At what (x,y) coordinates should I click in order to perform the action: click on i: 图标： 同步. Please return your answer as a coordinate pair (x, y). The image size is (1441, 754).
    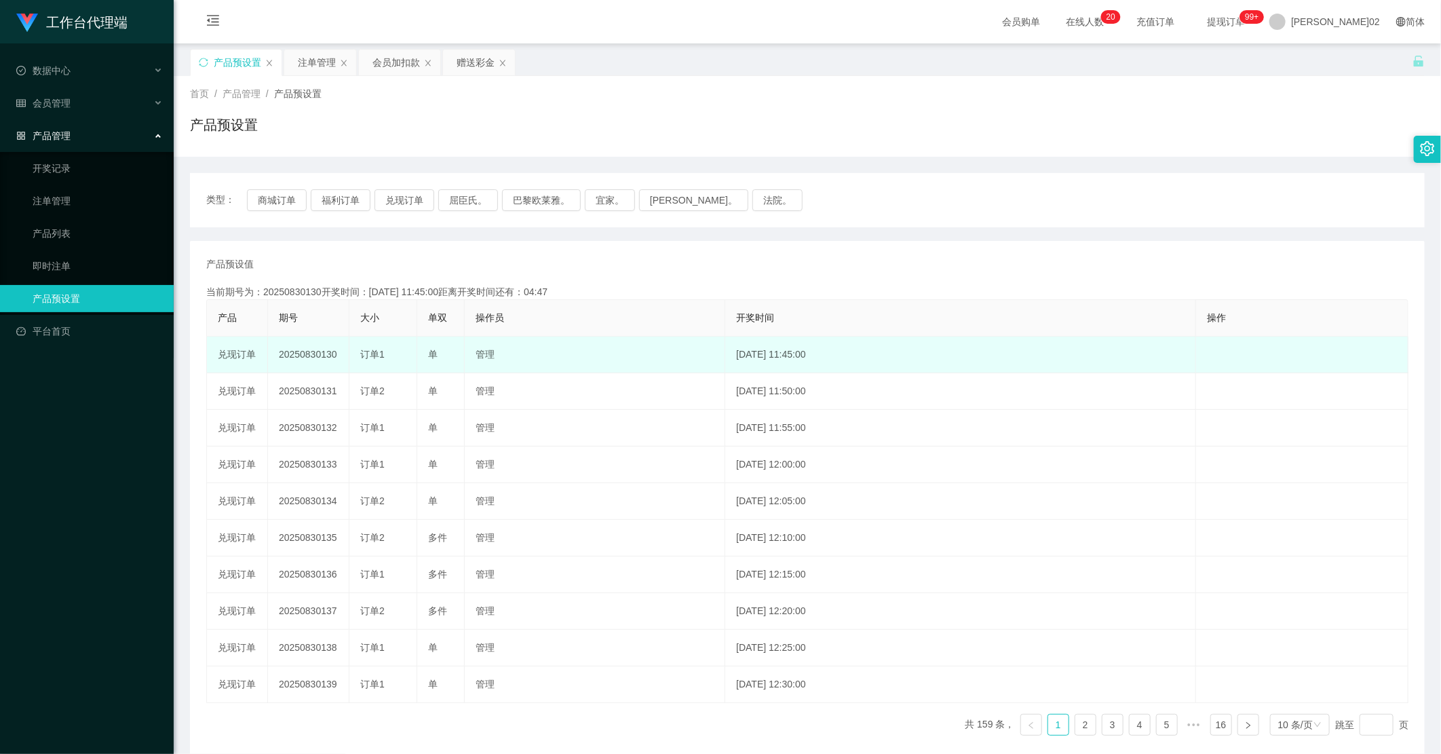
    Looking at the image, I should click on (204, 62).